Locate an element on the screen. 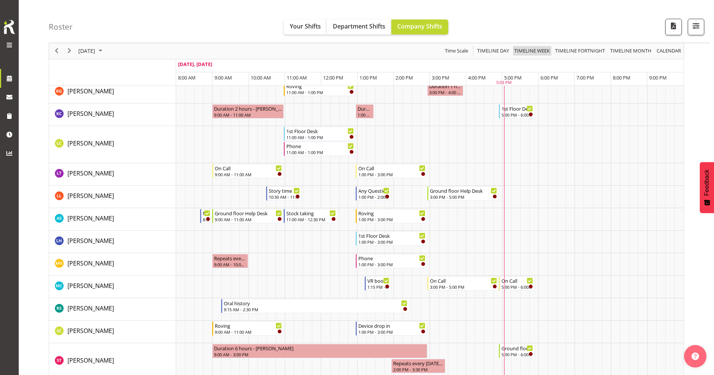  div: Kay Chen"s event - 1st Floor Desk Begin From Wednesday, September 17, 2025 at 5:00:00 PM GMT+12:0... is located at coordinates (517, 111).